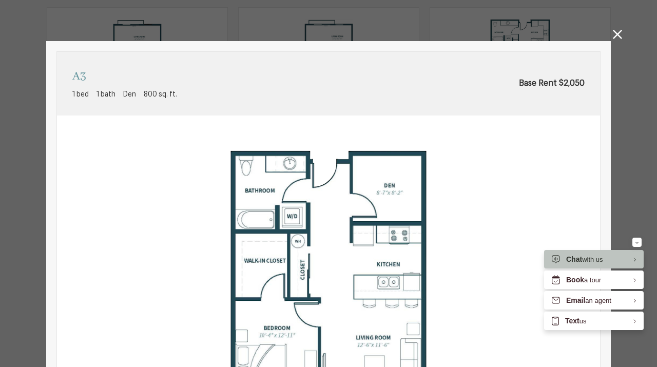  What do you see at coordinates (552, 83) in the screenshot?
I see `span: Base Rent $2,050` at bounding box center [552, 83].